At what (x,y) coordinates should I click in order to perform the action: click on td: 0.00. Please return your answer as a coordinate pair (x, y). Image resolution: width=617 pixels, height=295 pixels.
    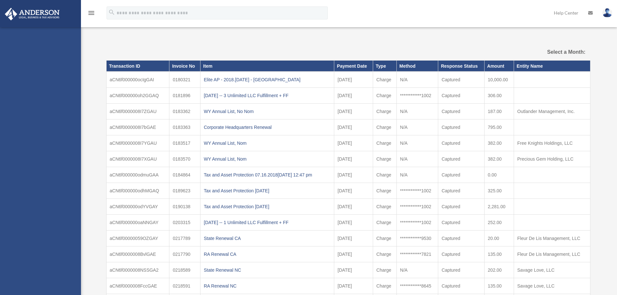
    Looking at the image, I should click on (499, 175).